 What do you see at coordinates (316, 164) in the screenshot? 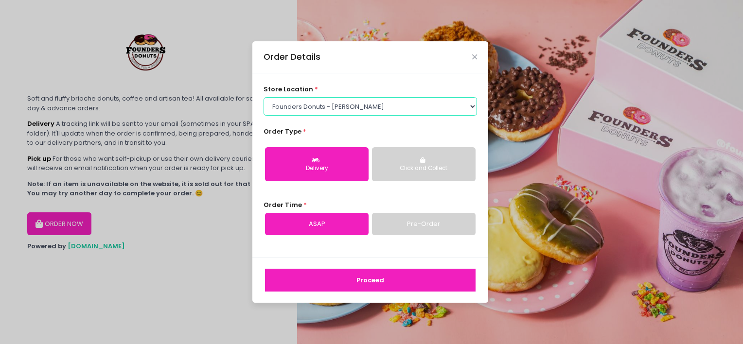
I see `button: Delivery` at bounding box center [316, 164].